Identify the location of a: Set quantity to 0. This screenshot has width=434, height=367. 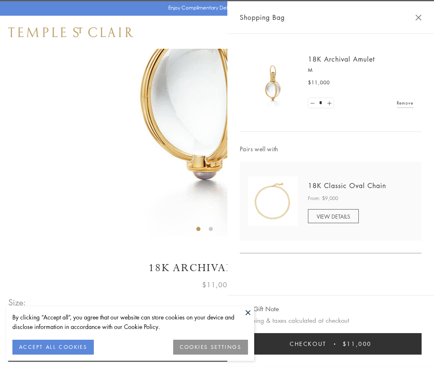
(312, 103).